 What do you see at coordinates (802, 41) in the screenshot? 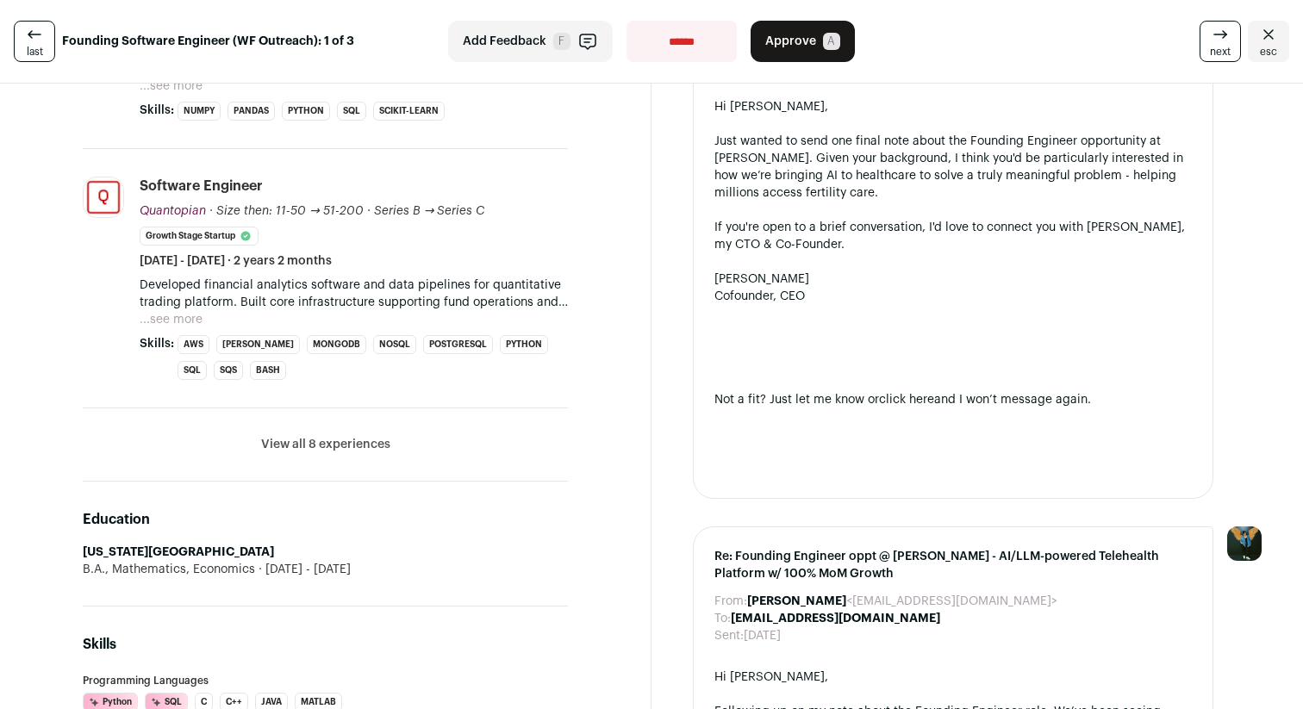
I see `button: Approve A` at bounding box center [802, 41].